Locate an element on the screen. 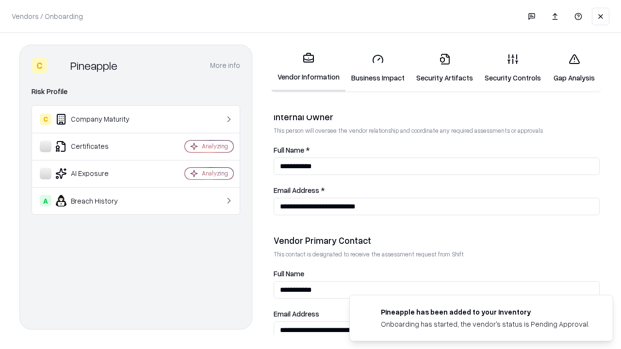 Image resolution: width=621 pixels, height=349 pixels. a: Security Artifacts is located at coordinates (445, 68).